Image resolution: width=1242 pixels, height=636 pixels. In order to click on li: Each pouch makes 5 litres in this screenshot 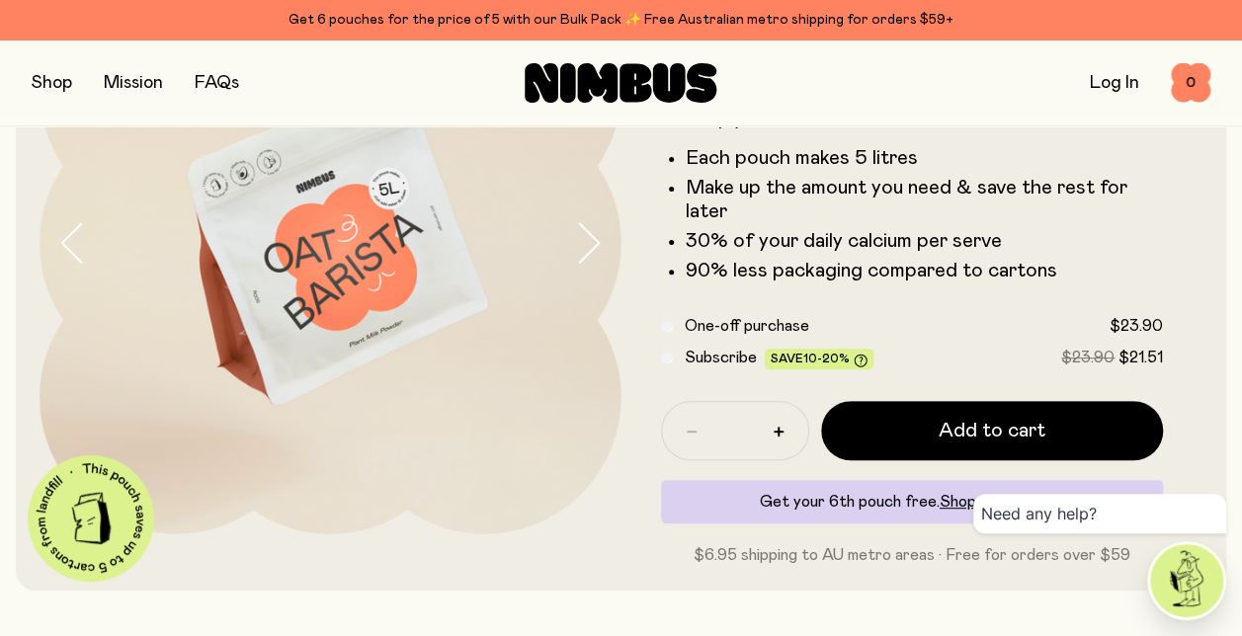, I will do `click(924, 158)`.